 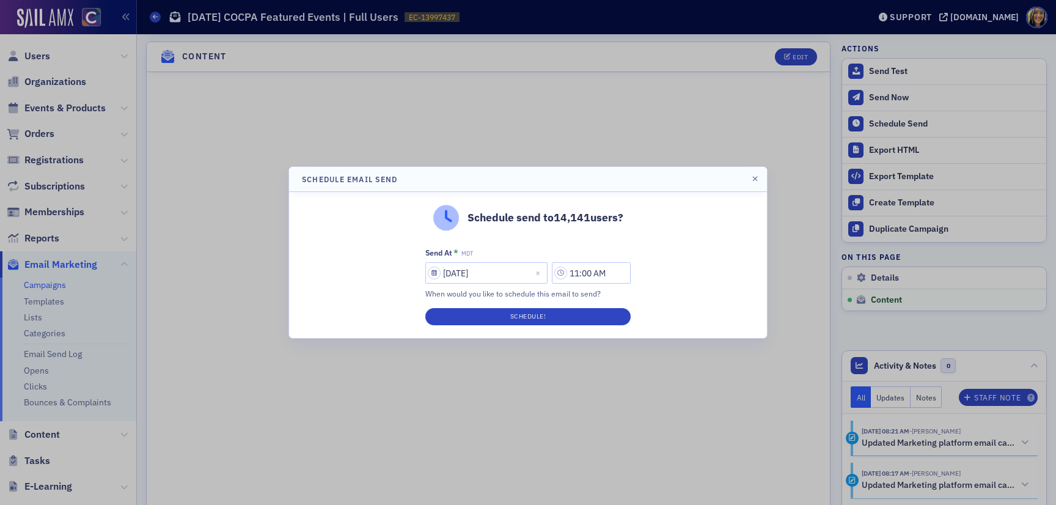 What do you see at coordinates (439, 252) in the screenshot?
I see `div: Send At` at bounding box center [439, 252].